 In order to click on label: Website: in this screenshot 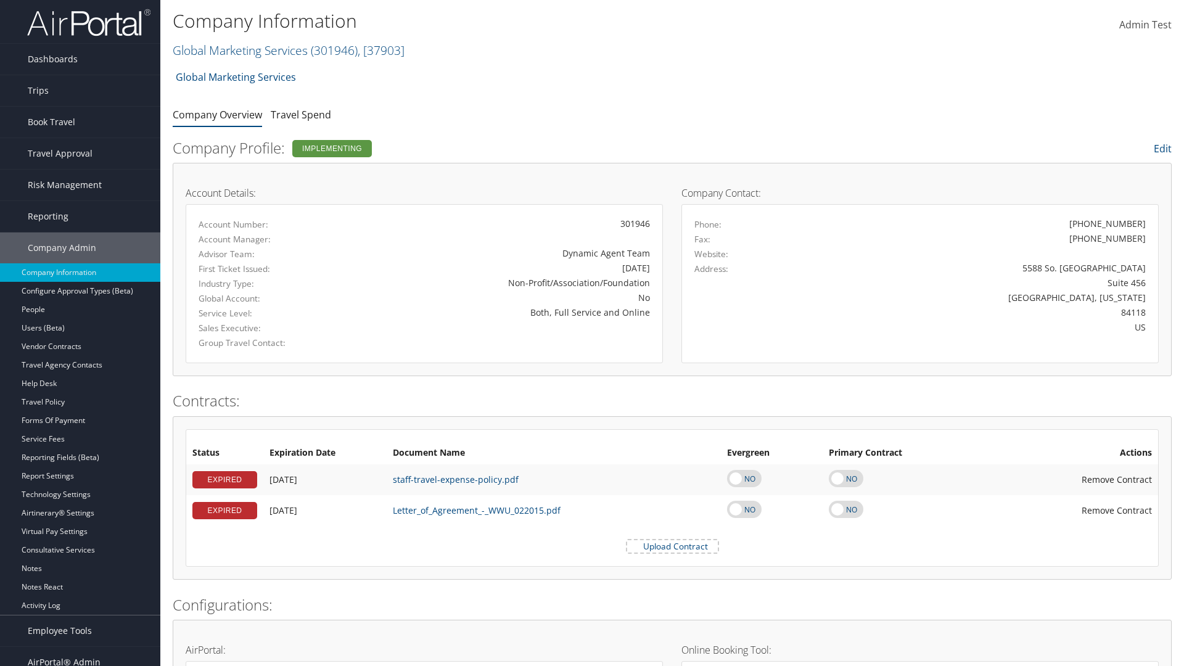, I will do `click(711, 254)`.